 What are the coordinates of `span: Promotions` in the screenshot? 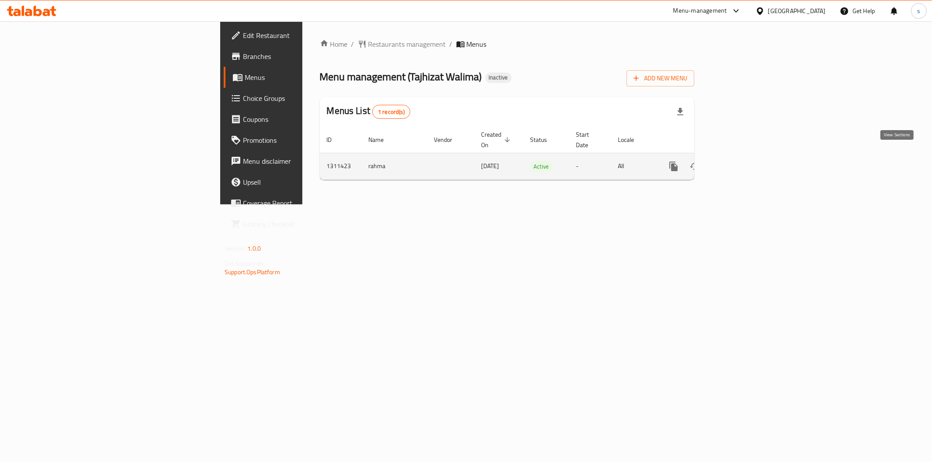 It's located at (306, 140).